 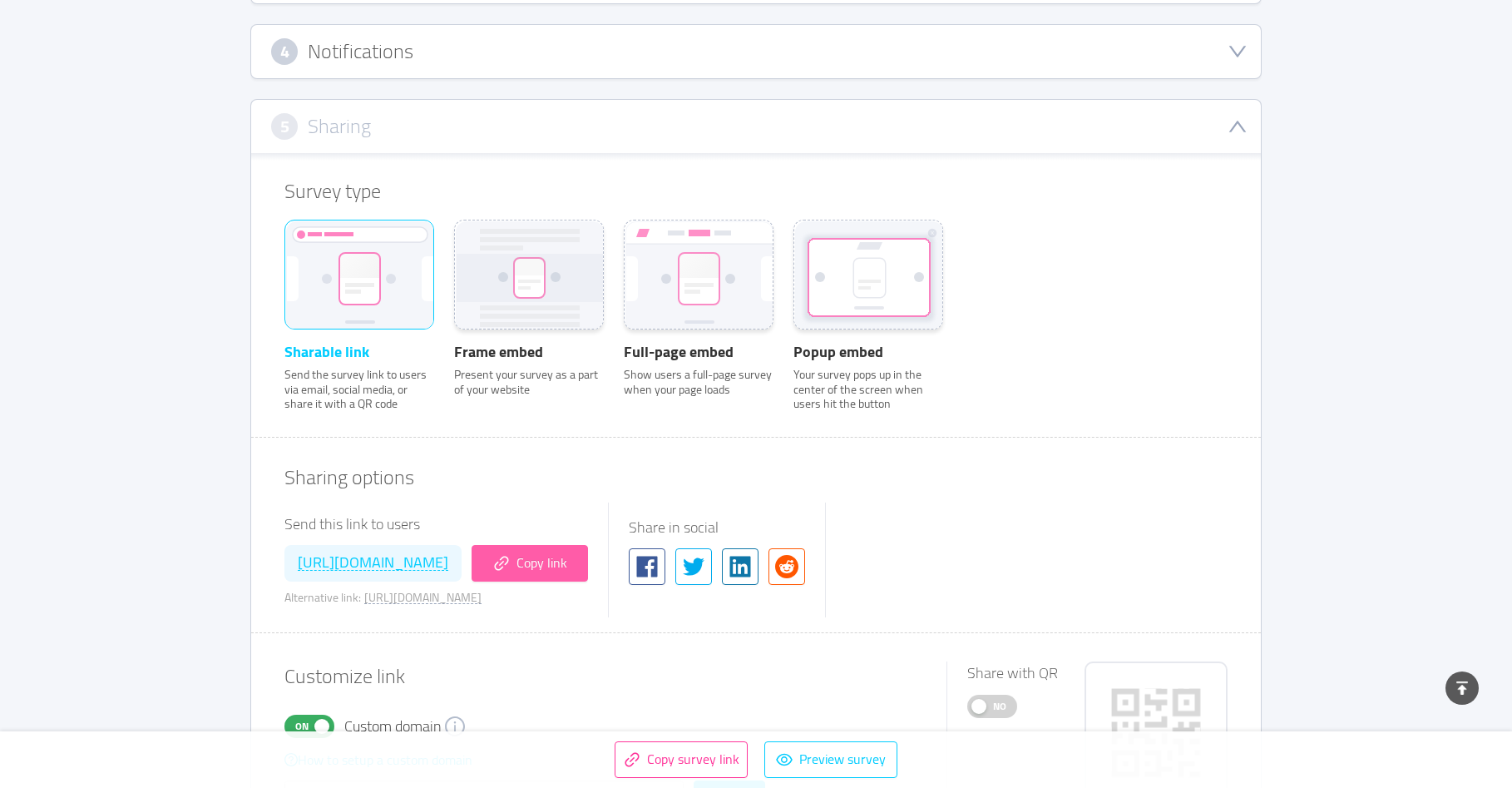 What do you see at coordinates (349, 478) in the screenshot?
I see `span: Sharing options` at bounding box center [349, 478].